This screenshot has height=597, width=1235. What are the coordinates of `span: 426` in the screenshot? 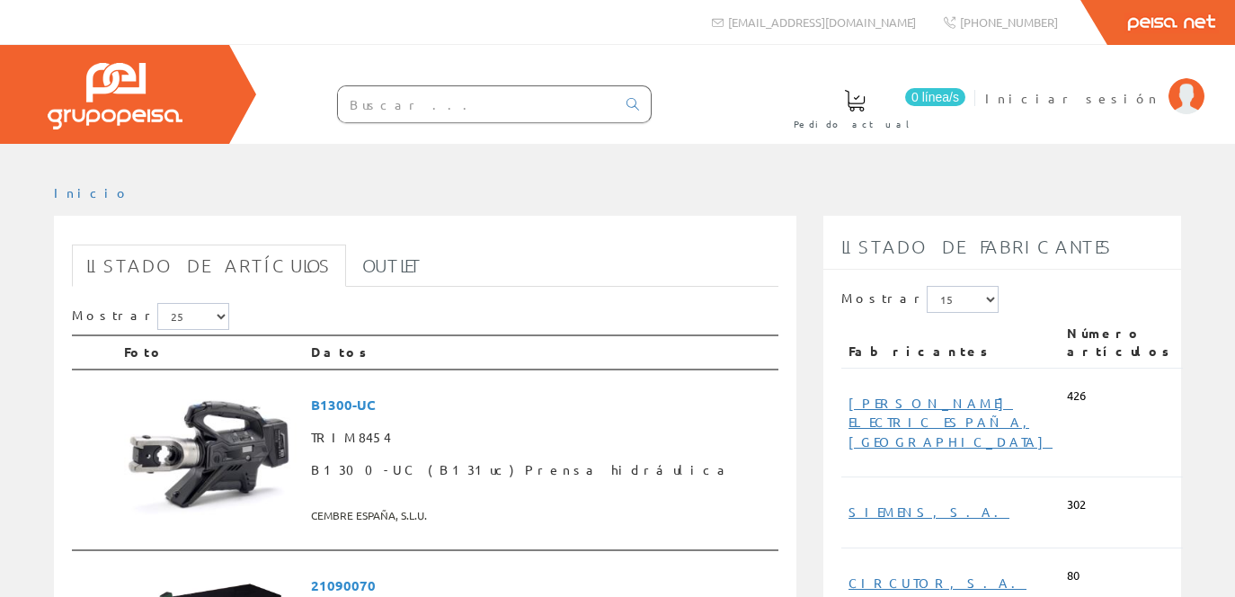 It's located at (1076, 396).